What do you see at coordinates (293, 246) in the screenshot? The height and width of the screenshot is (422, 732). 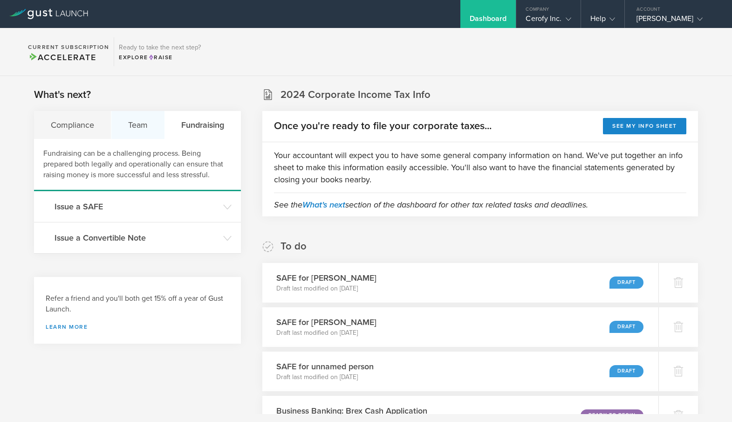 I see `h2: To do` at bounding box center [293, 246].